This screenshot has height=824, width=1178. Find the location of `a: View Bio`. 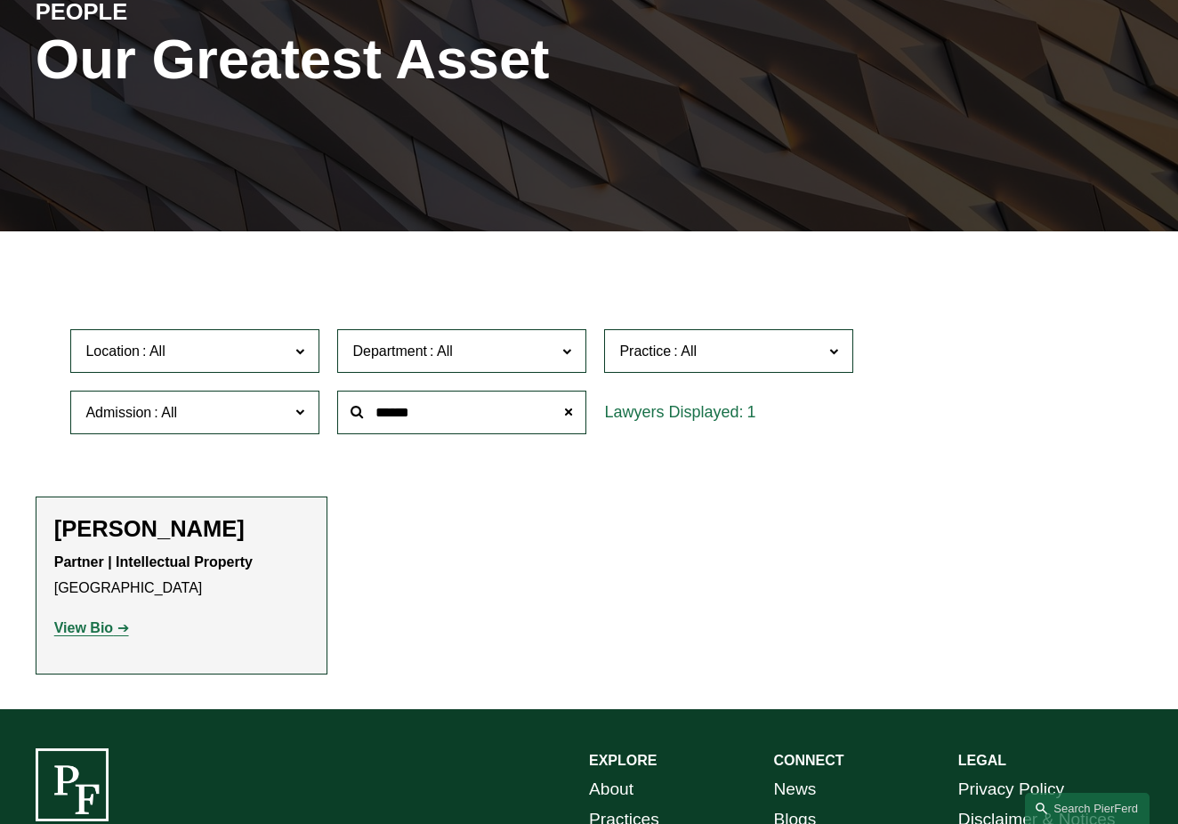

a: View Bio is located at coordinates (92, 628).